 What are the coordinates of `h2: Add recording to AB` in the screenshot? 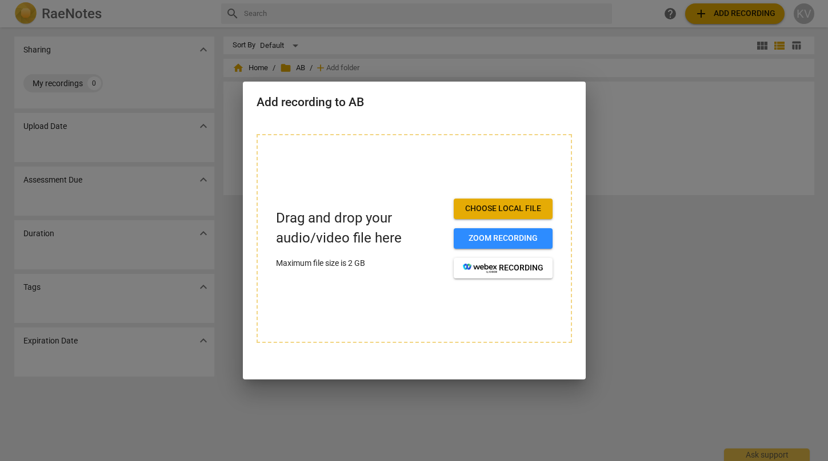 It's located at (414, 102).